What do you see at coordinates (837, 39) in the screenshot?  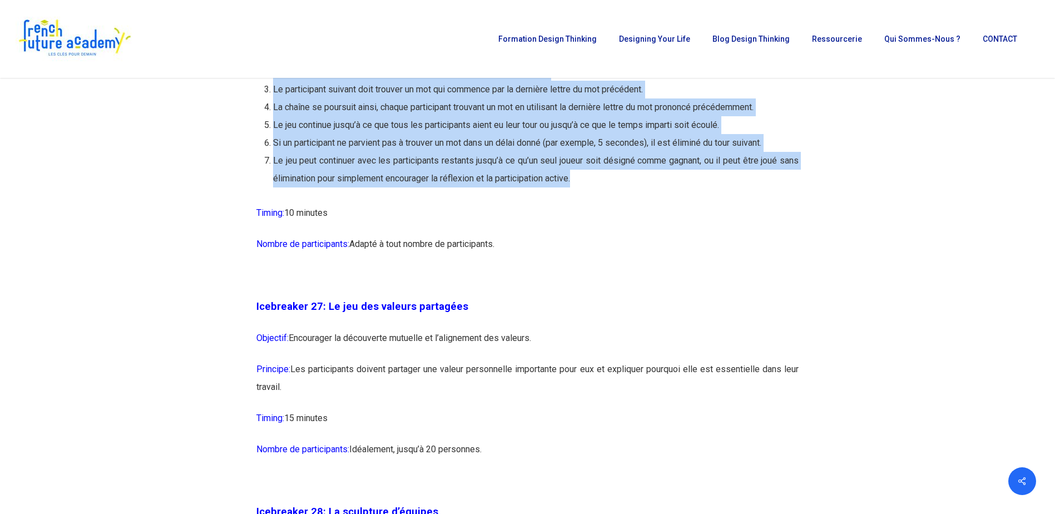 I see `span: Ressourcerie` at bounding box center [837, 39].